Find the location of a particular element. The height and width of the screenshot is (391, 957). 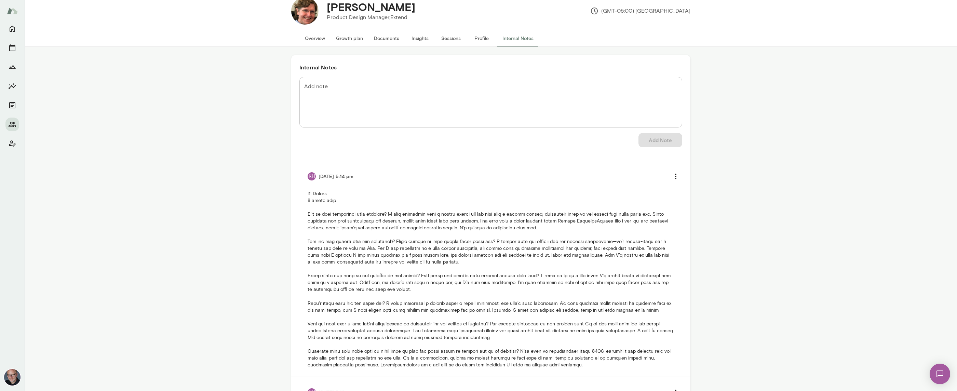

button: more is located at coordinates (676, 176).